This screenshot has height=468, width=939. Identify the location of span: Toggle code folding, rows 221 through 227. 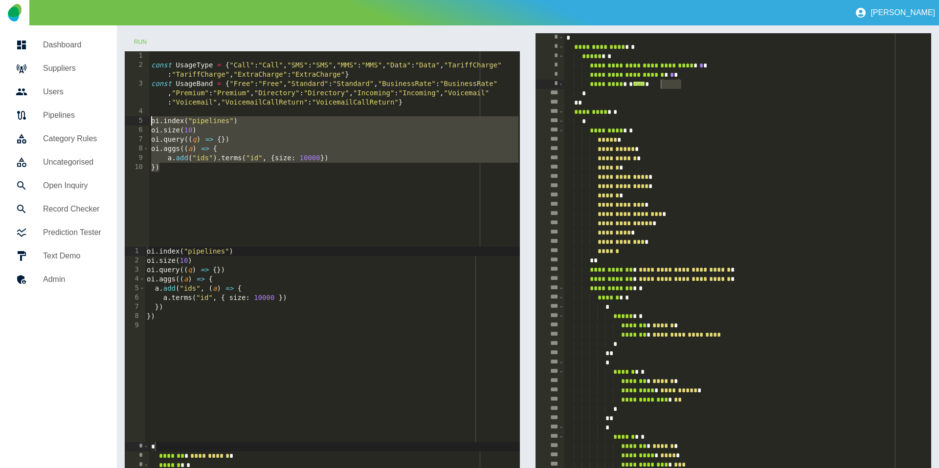
(561, 363).